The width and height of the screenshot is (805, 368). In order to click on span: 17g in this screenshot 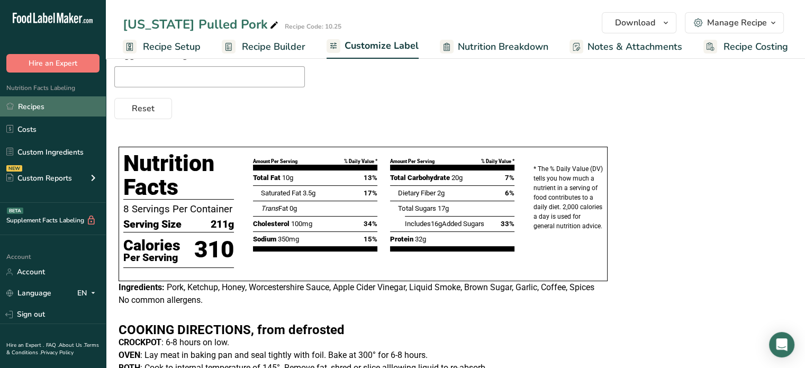, I will do `click(443, 208)`.